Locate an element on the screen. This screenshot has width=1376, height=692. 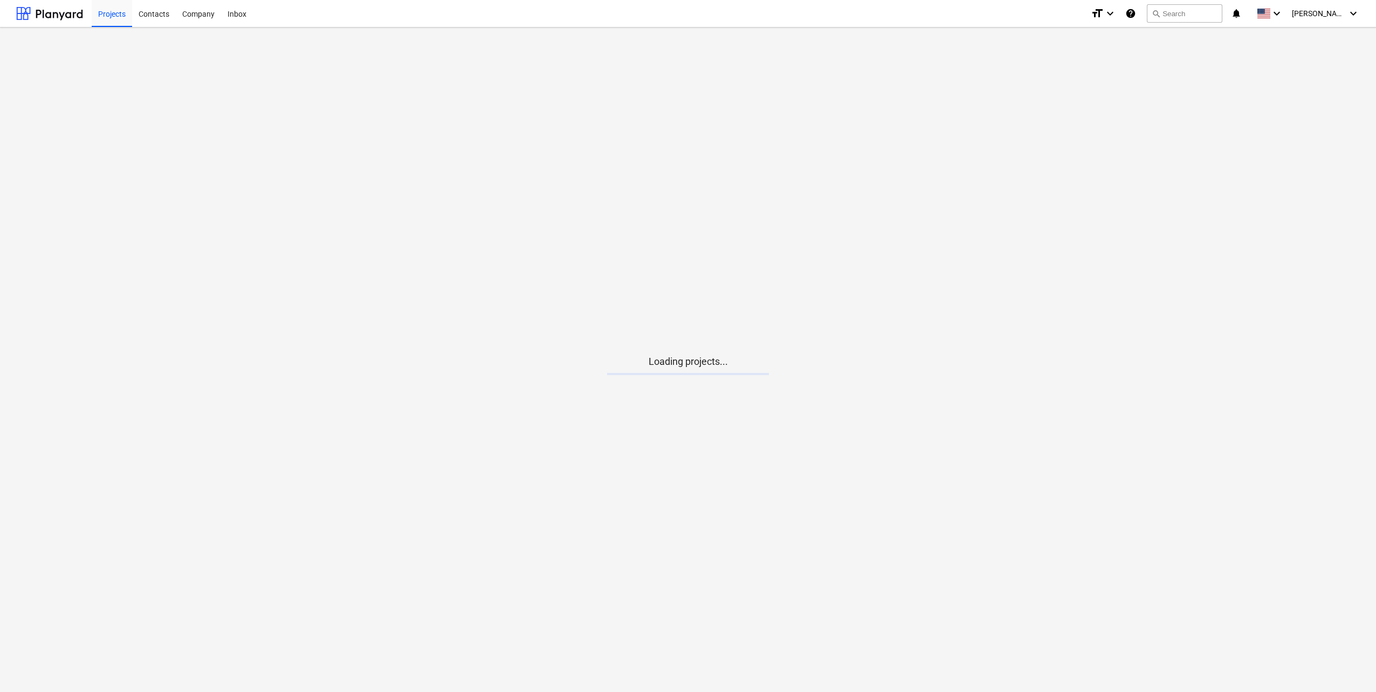
p: Loading projects... is located at coordinates (688, 362).